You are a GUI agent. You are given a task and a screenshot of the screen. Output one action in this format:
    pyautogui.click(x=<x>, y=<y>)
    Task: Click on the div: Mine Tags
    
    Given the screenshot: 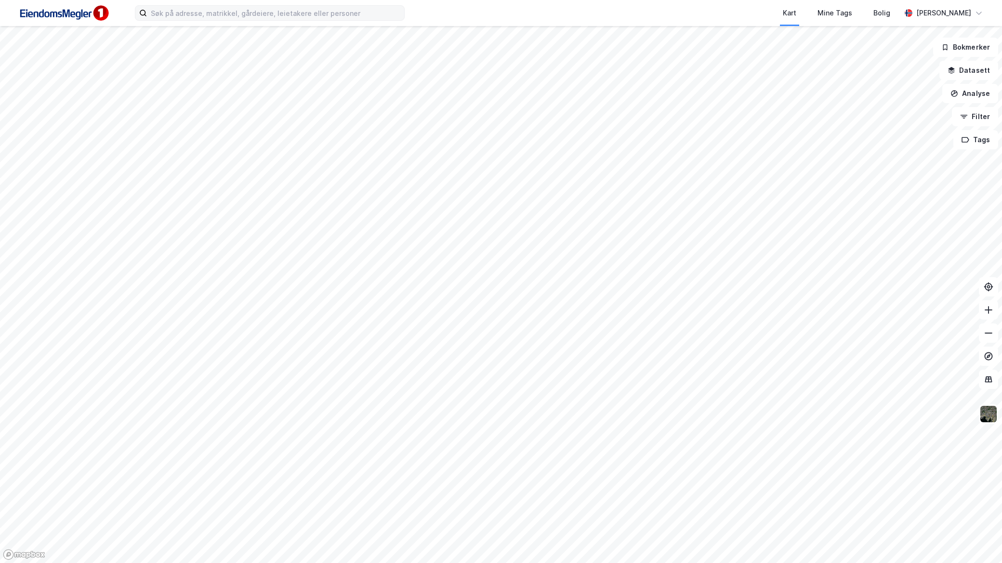 What is the action you would take?
    pyautogui.click(x=835, y=13)
    